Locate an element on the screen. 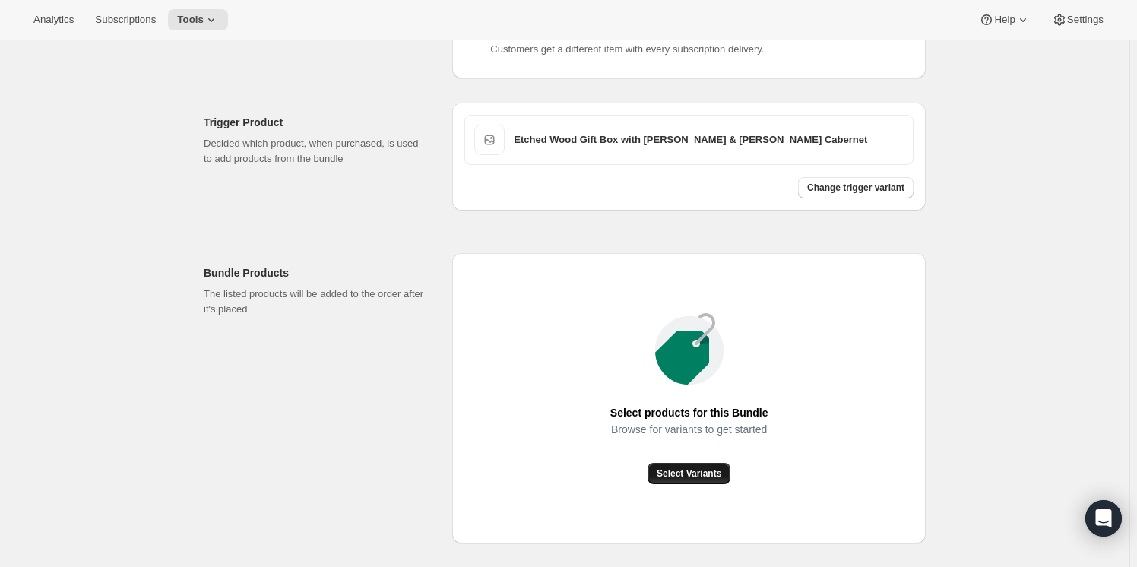 The width and height of the screenshot is (1137, 567). button: Select Variants is located at coordinates (688, 473).